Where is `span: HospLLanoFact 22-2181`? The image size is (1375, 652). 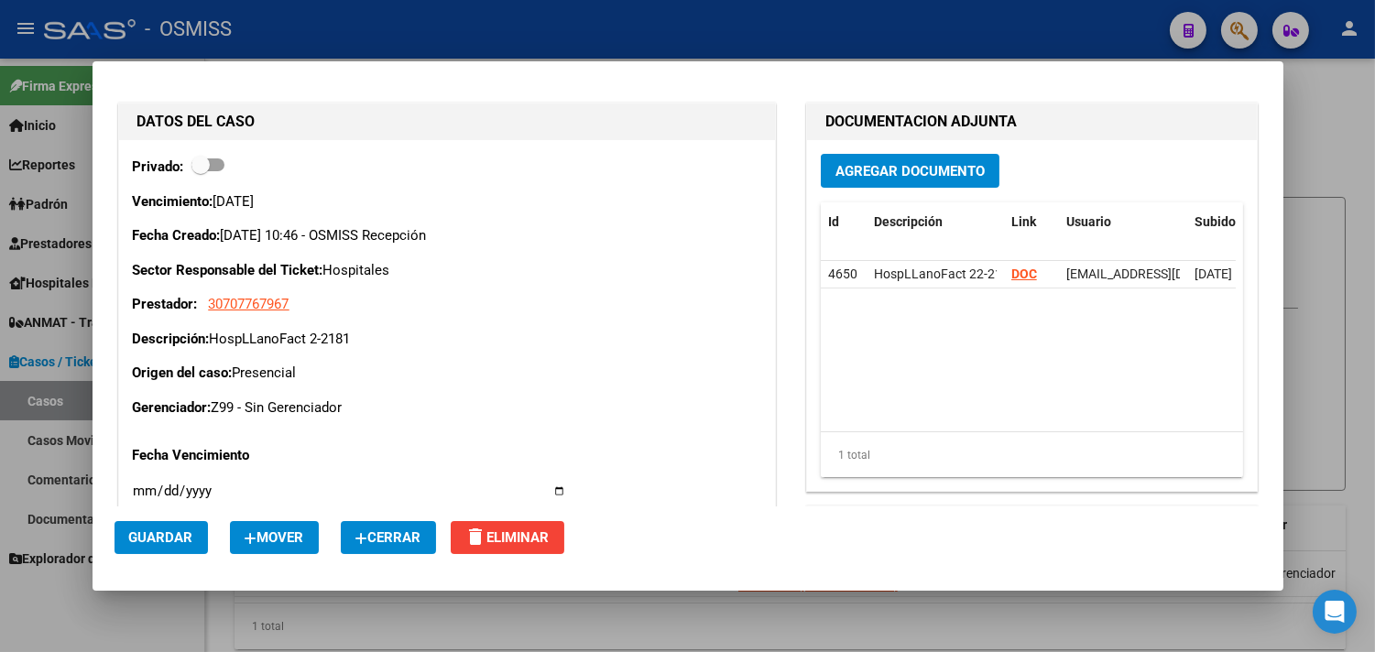
span: HospLLanoFact 22-2181 is located at coordinates (945, 274).